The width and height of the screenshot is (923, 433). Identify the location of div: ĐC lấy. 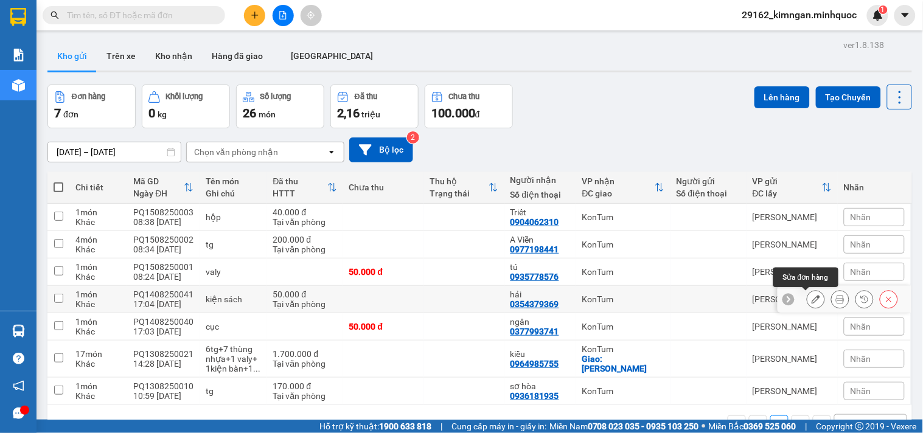
(787, 193).